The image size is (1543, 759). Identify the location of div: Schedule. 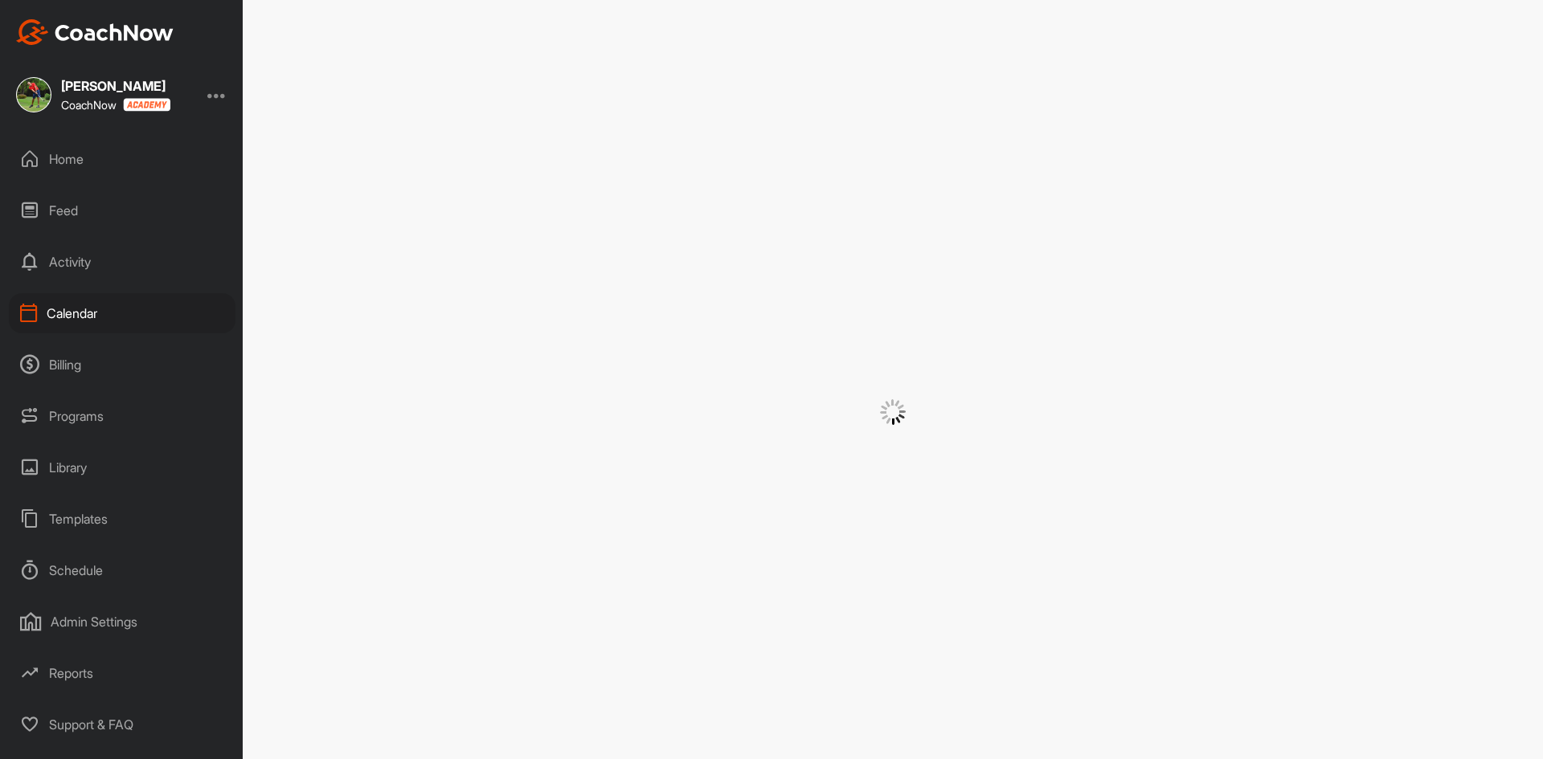
(122, 571).